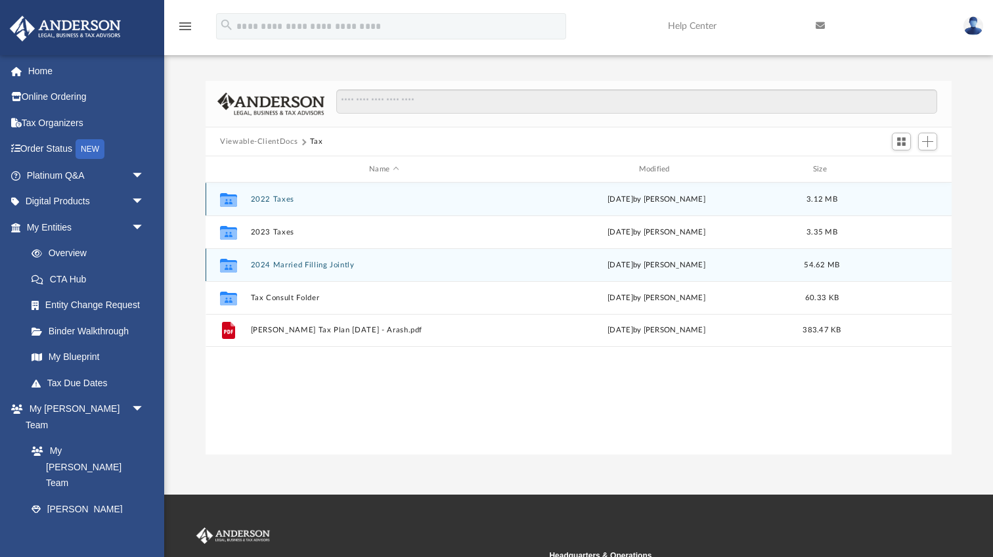 This screenshot has width=993, height=557. What do you see at coordinates (87, 202) in the screenshot?
I see `a: Digital Productsarrow_drop_down` at bounding box center [87, 202].